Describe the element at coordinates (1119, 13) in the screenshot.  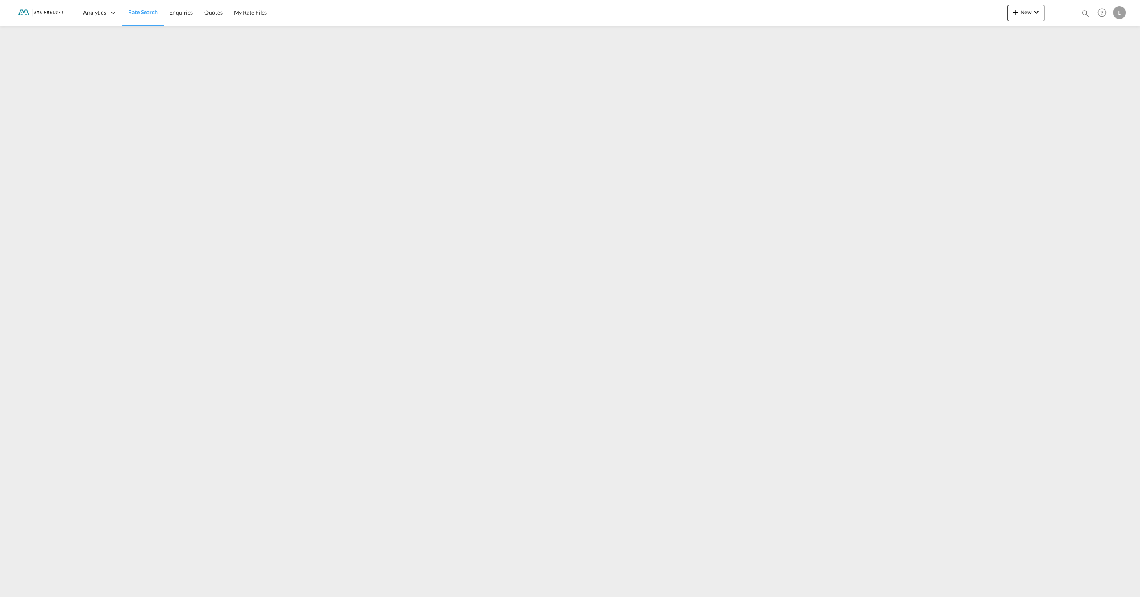
I see `div: L` at that location.